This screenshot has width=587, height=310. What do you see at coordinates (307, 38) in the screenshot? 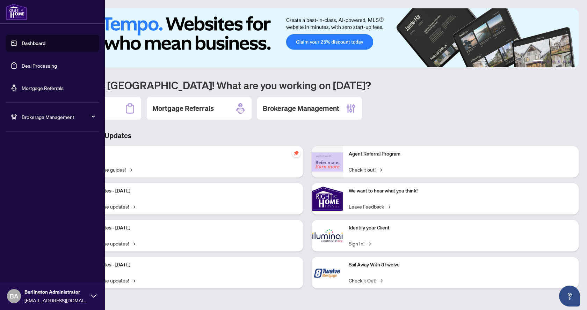
I see `img: Slide 0` at bounding box center [307, 38].